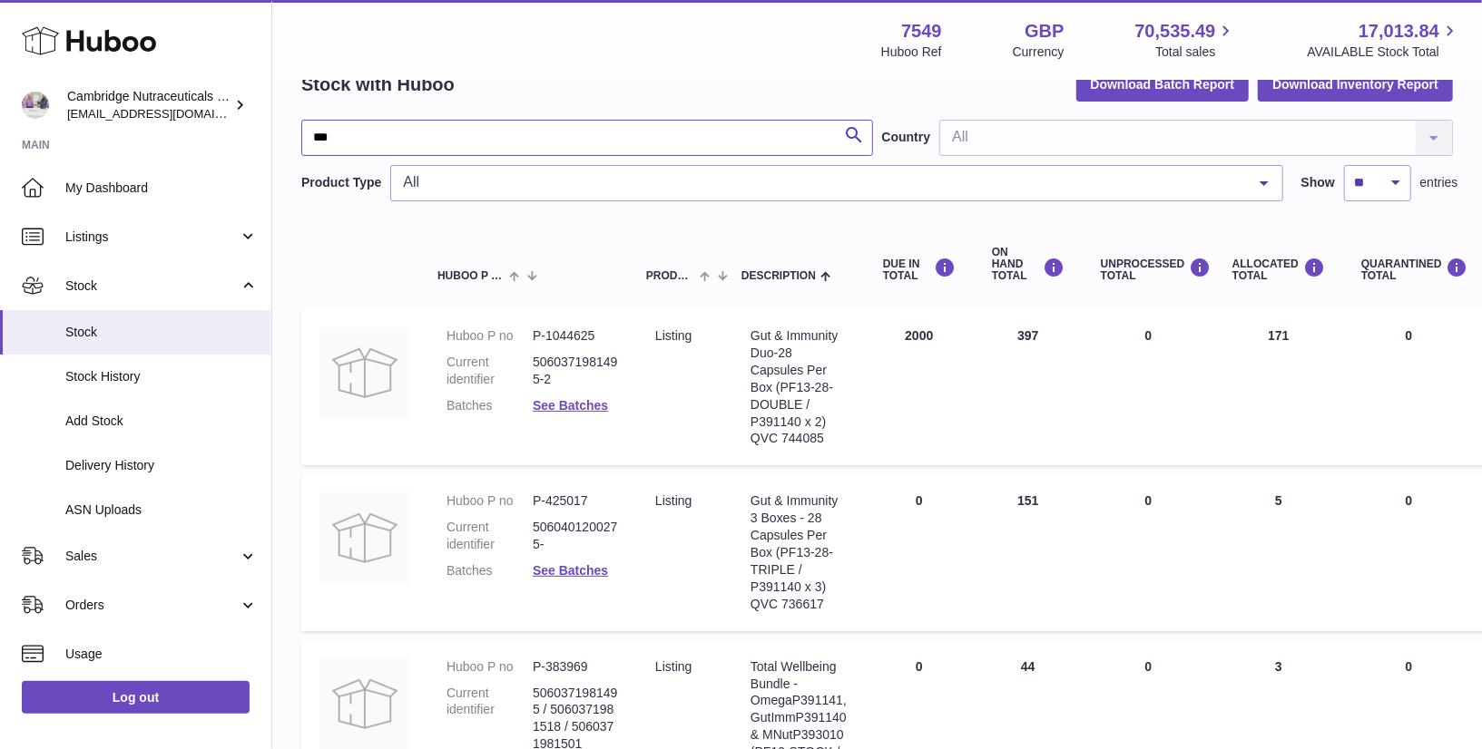 This screenshot has height=749, width=1482. I want to click on label: Show, so click(1317, 182).